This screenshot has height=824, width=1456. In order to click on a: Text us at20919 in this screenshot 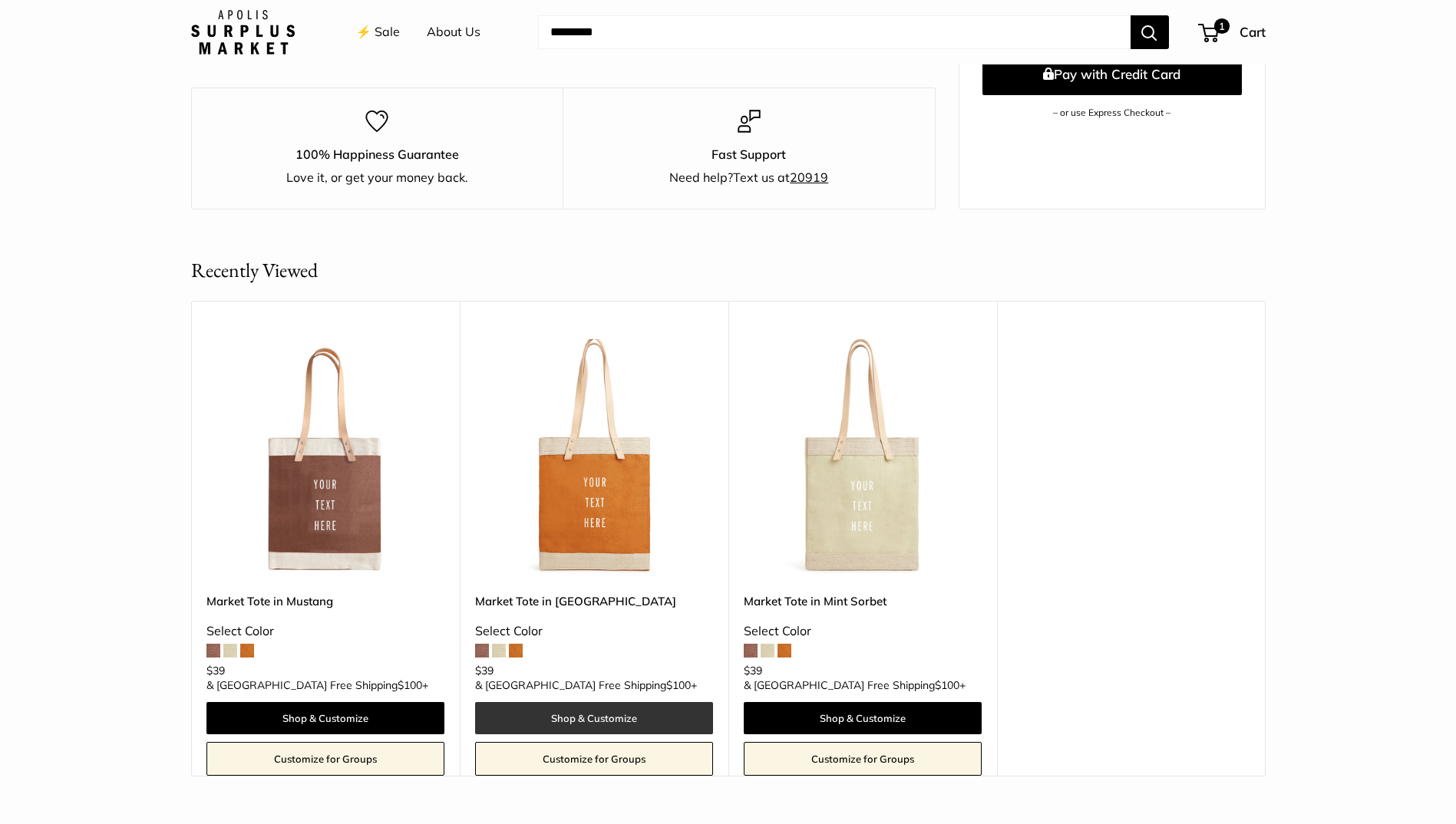, I will do `click(781, 178)`.